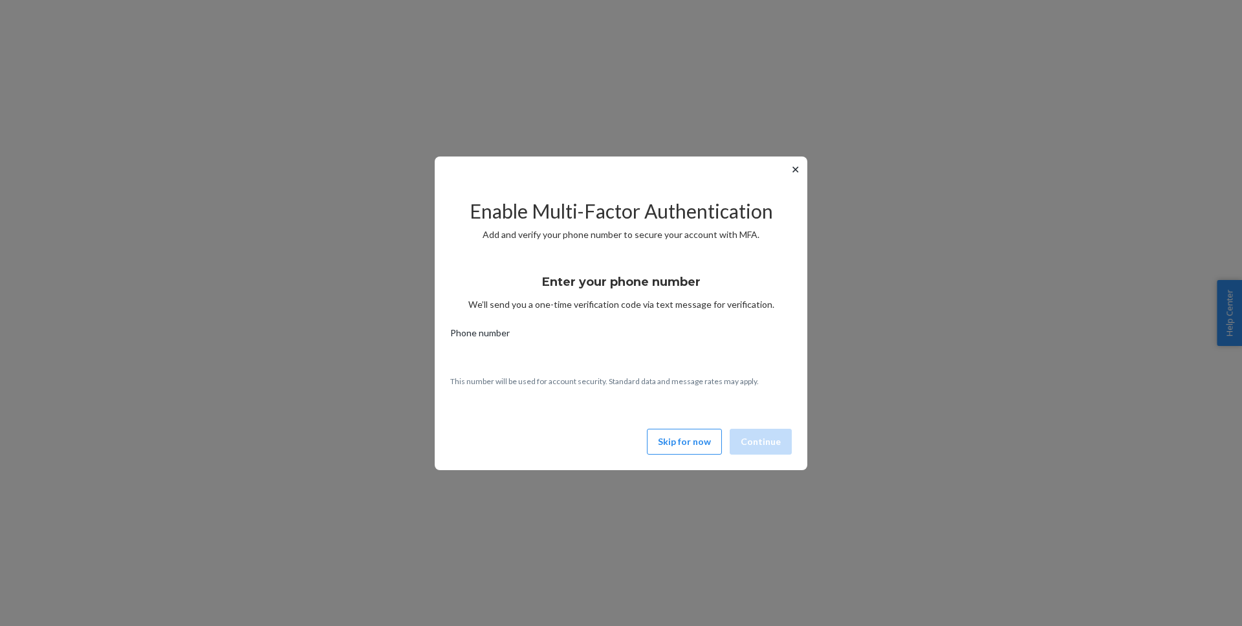  Describe the element at coordinates (684, 442) in the screenshot. I see `button: Skip for now` at that location.